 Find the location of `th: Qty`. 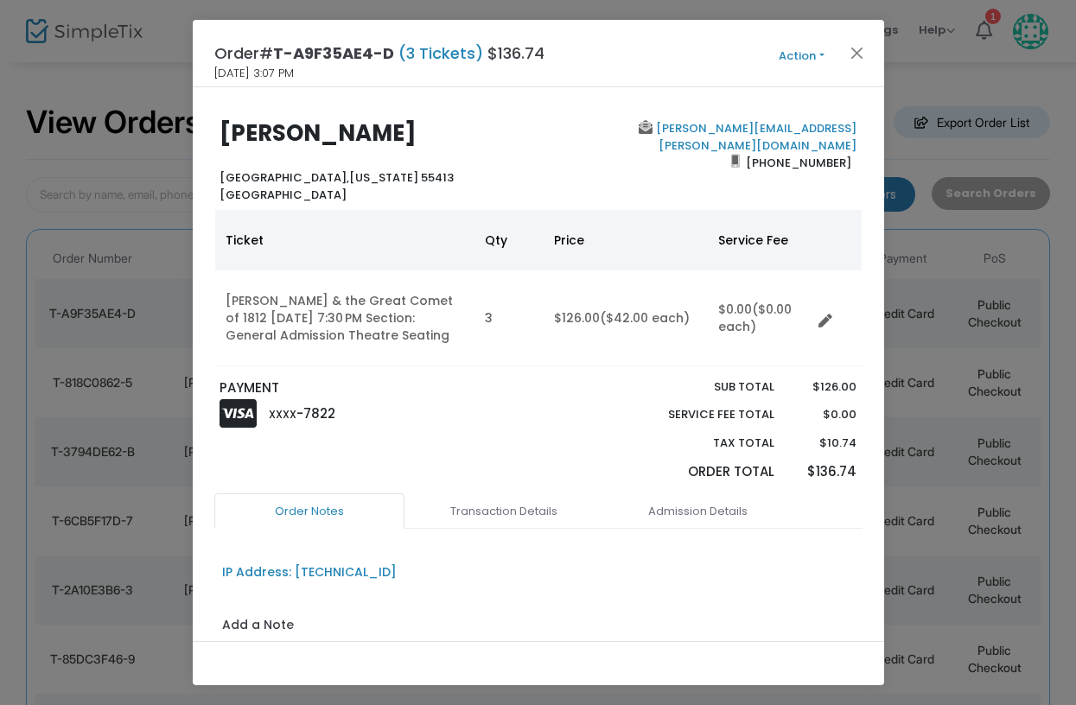

th: Qty is located at coordinates (509, 240).